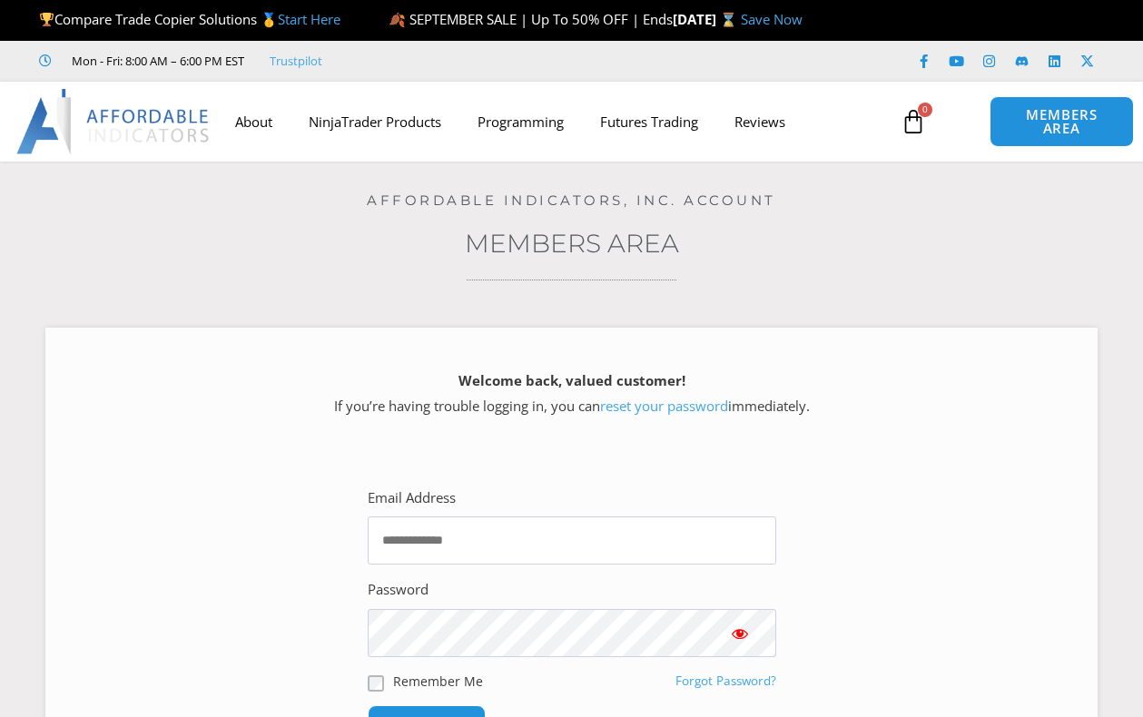 The image size is (1143, 717). What do you see at coordinates (1062, 122) in the screenshot?
I see `span: MEMBERS AREA` at bounding box center [1062, 122].